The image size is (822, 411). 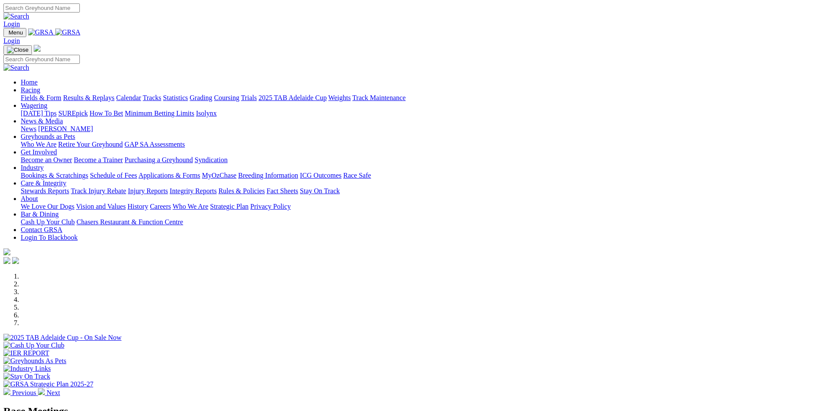 What do you see at coordinates (270, 206) in the screenshot?
I see `a: Privacy Policy` at bounding box center [270, 206].